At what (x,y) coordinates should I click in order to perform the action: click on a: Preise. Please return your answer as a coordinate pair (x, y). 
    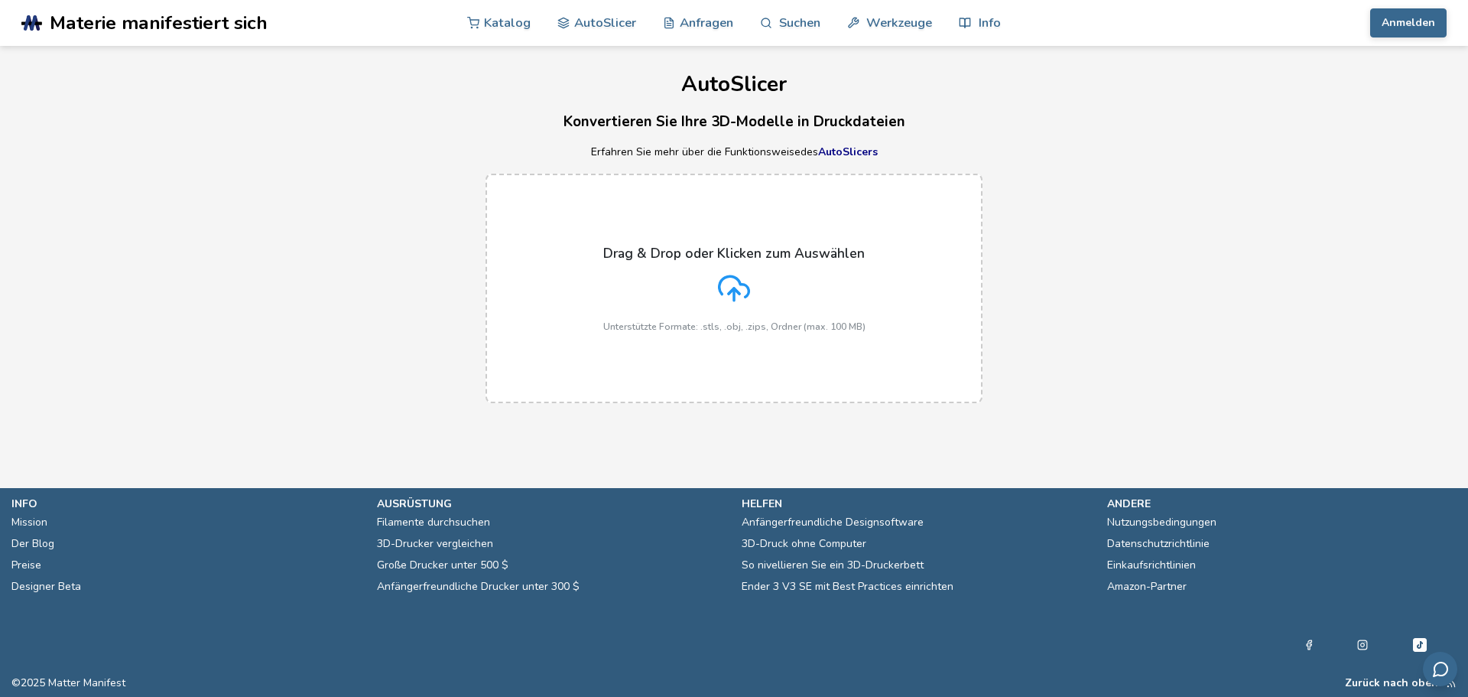
    Looking at the image, I should click on (26, 565).